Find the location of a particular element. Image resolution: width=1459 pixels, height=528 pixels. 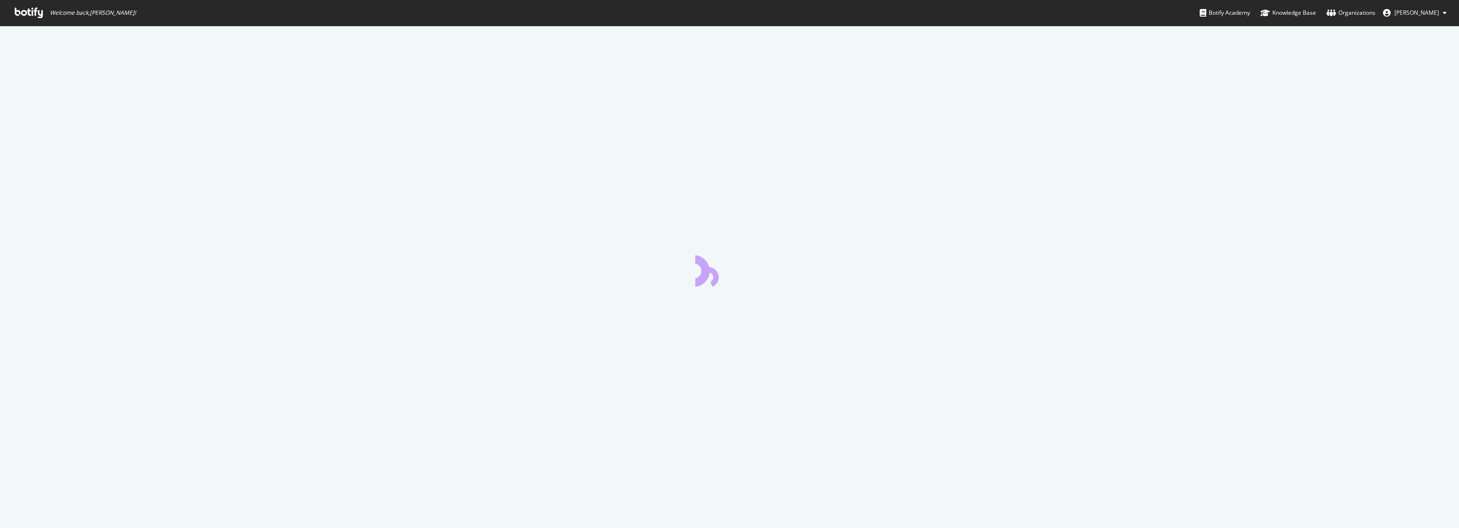

div: Organizations is located at coordinates (1351, 13).